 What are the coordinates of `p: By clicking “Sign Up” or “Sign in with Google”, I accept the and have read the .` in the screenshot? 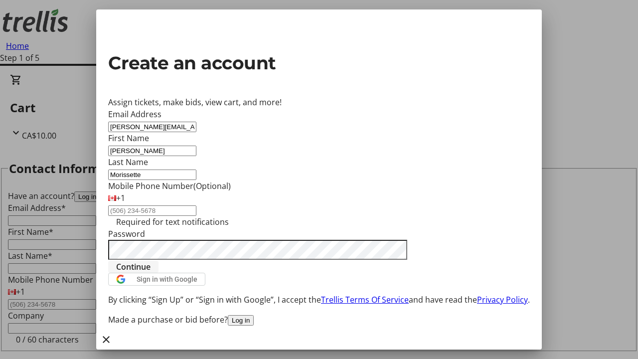 It's located at (319, 299).